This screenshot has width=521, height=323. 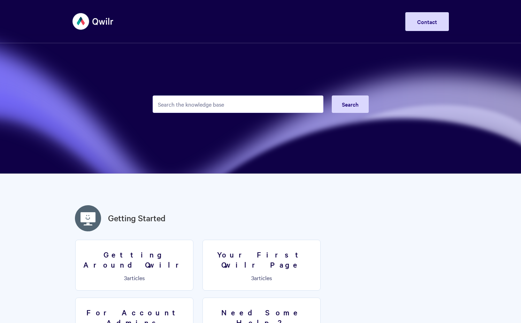 What do you see at coordinates (137, 218) in the screenshot?
I see `a: Getting Started` at bounding box center [137, 218].